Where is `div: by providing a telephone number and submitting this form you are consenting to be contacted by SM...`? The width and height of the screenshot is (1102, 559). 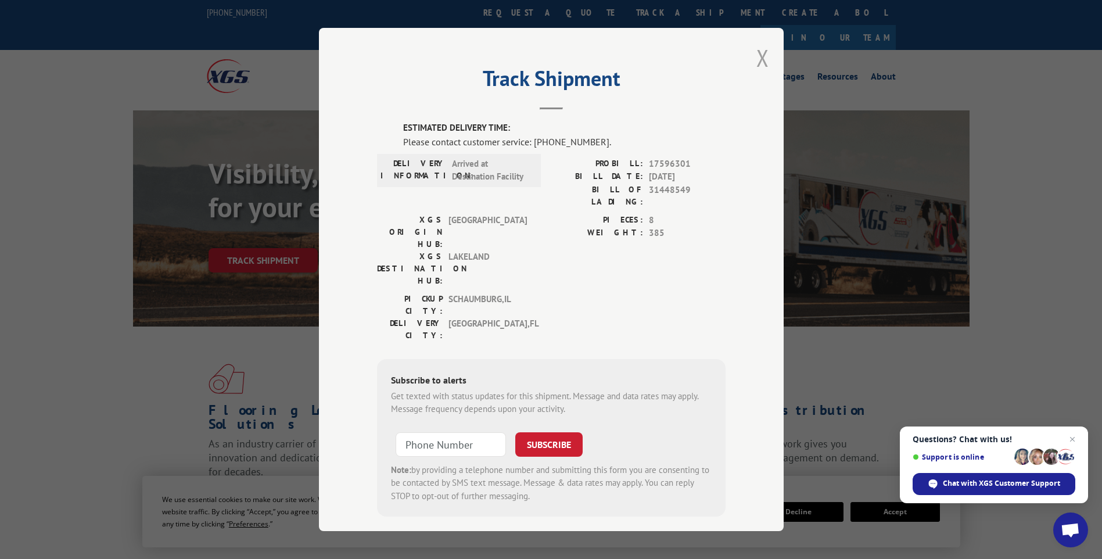
div: by providing a telephone number and submitting this form you are consenting to be contacted by SM... is located at coordinates (551, 483).